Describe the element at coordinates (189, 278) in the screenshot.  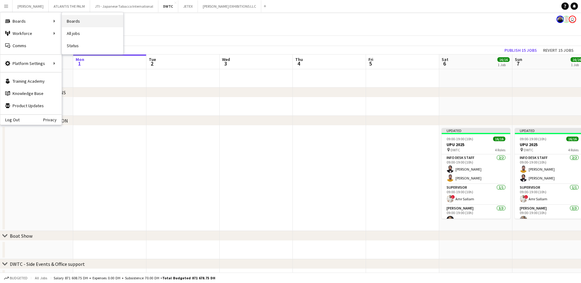
I see `span: Total Budgeted 871 678.75 DH` at that location.